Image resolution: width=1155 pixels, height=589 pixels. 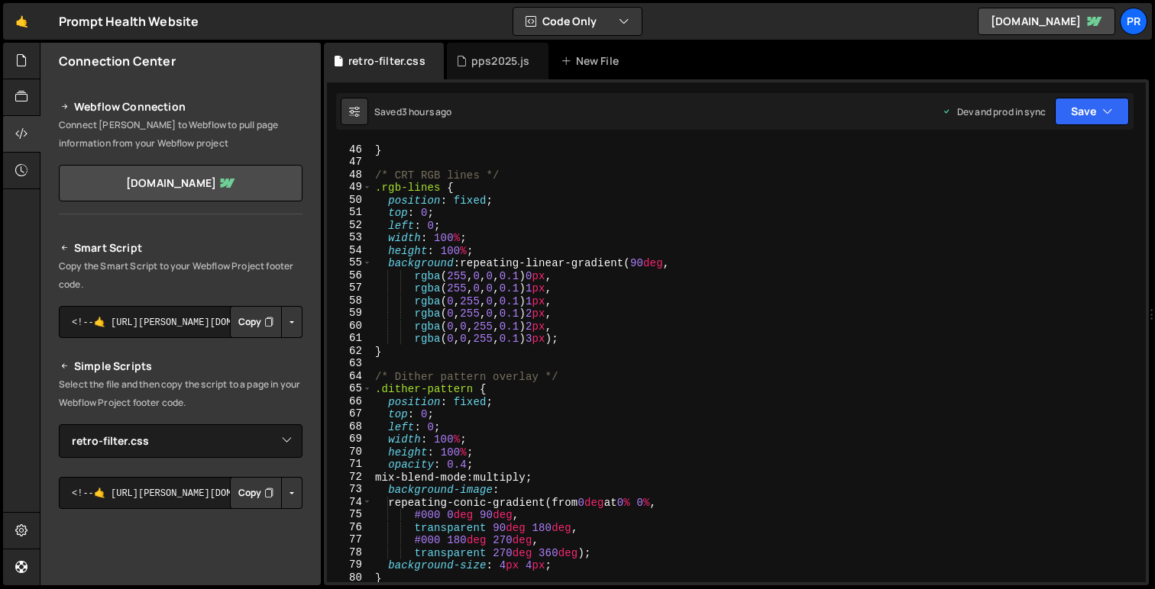 I want to click on div: 79, so click(x=349, y=565).